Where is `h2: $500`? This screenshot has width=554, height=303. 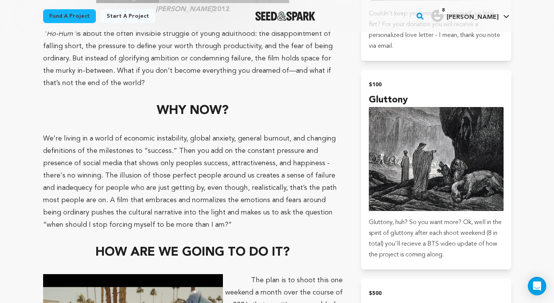 h2: $500 is located at coordinates (435, 293).